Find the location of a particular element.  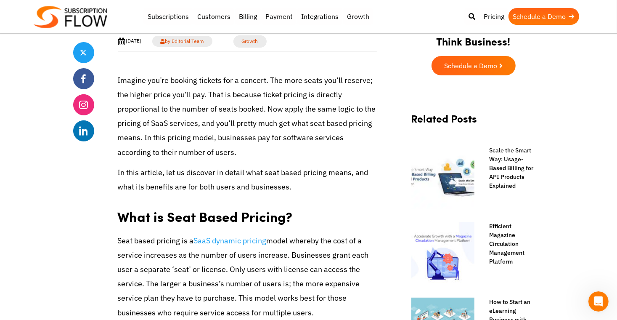

a: Pricing is located at coordinates (494, 16).